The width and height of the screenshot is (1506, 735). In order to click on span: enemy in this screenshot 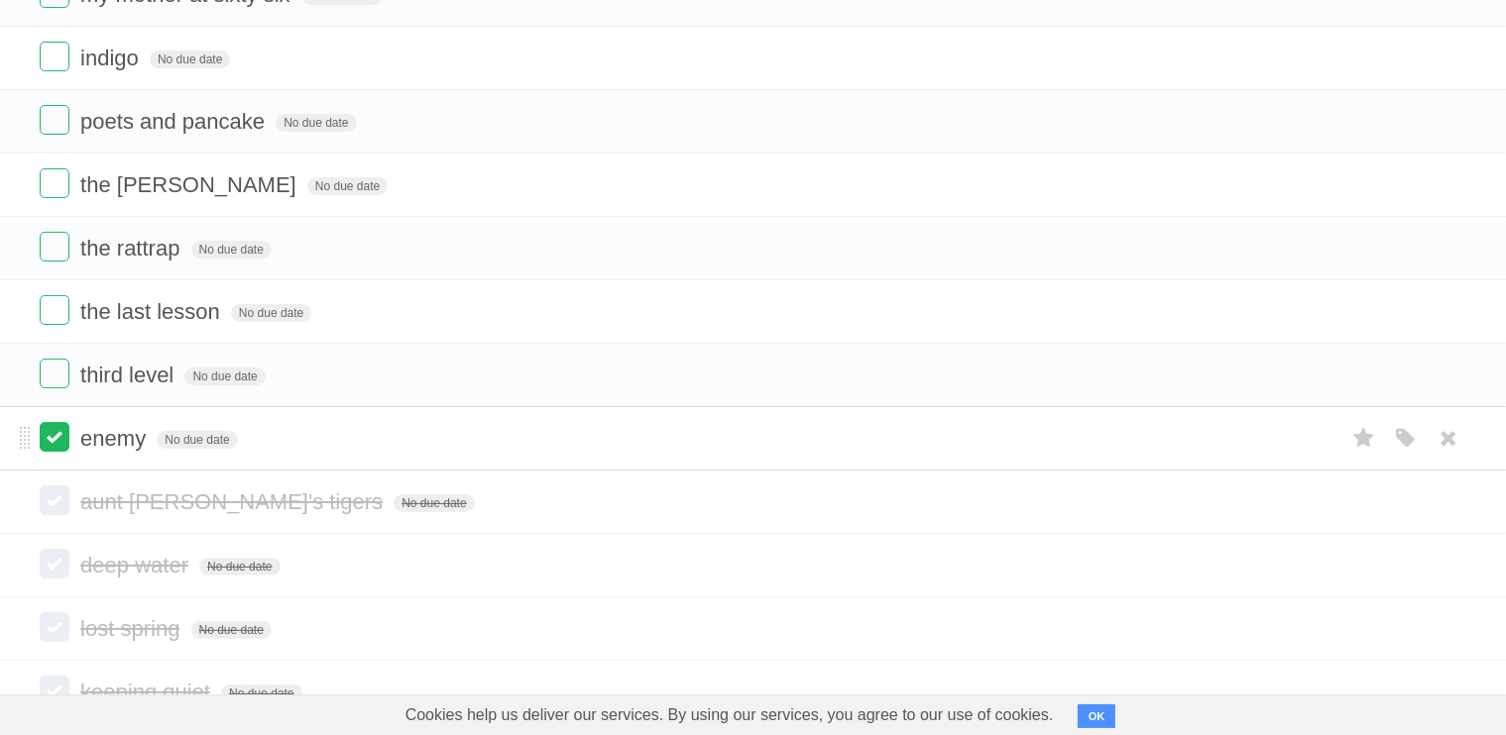, I will do `click(115, 438)`.